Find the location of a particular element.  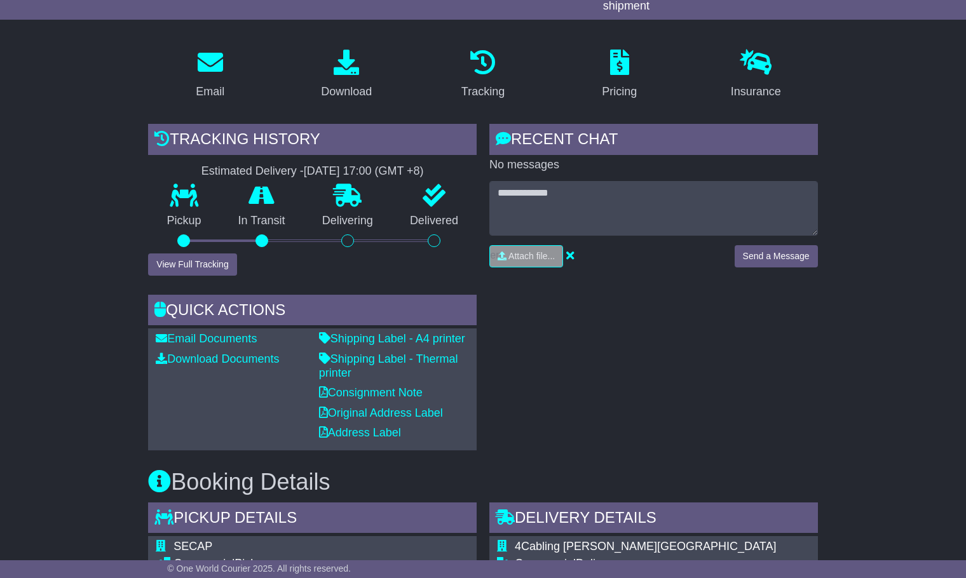

a: Download Documents is located at coordinates (217, 359).